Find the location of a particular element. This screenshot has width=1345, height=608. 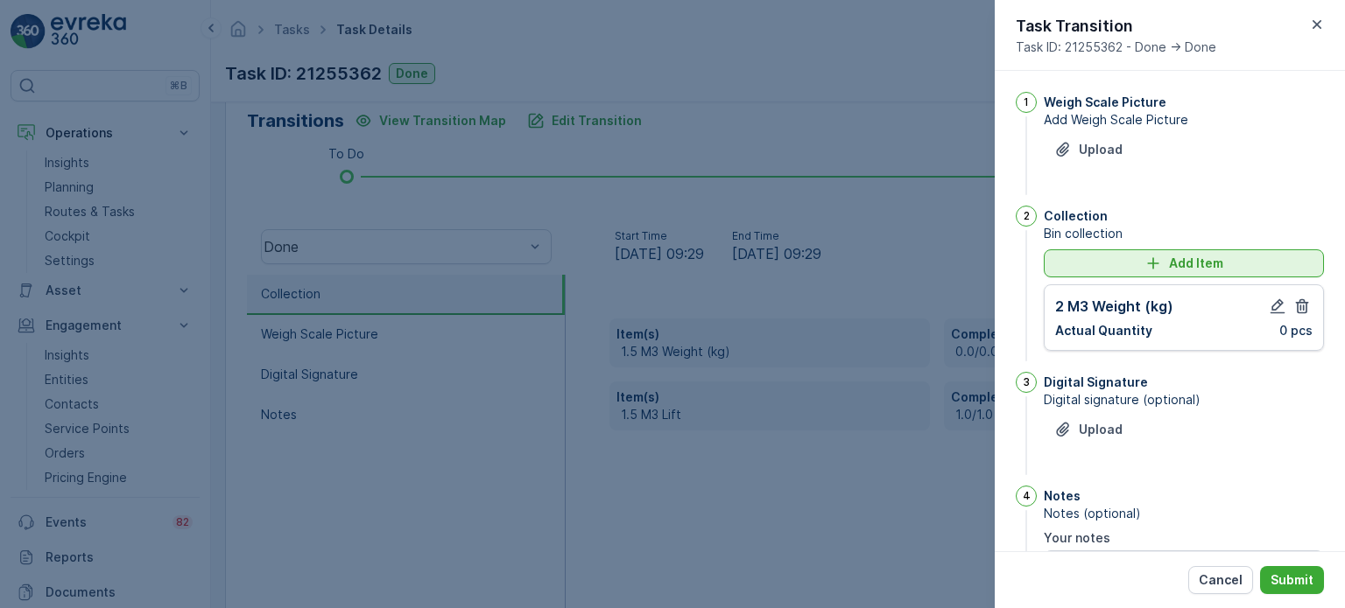

div: 4 is located at coordinates (1026, 496).